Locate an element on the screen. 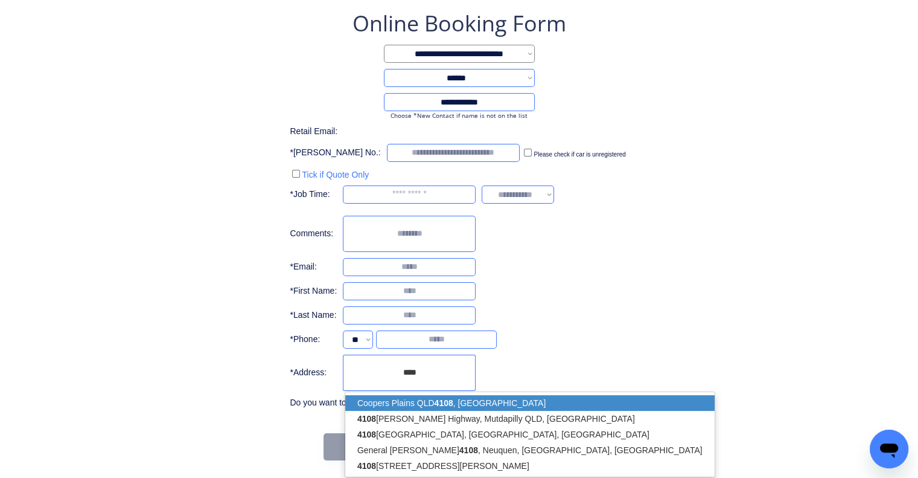 This screenshot has height=478, width=918. label: Tick if Quote Only is located at coordinates (335, 174).